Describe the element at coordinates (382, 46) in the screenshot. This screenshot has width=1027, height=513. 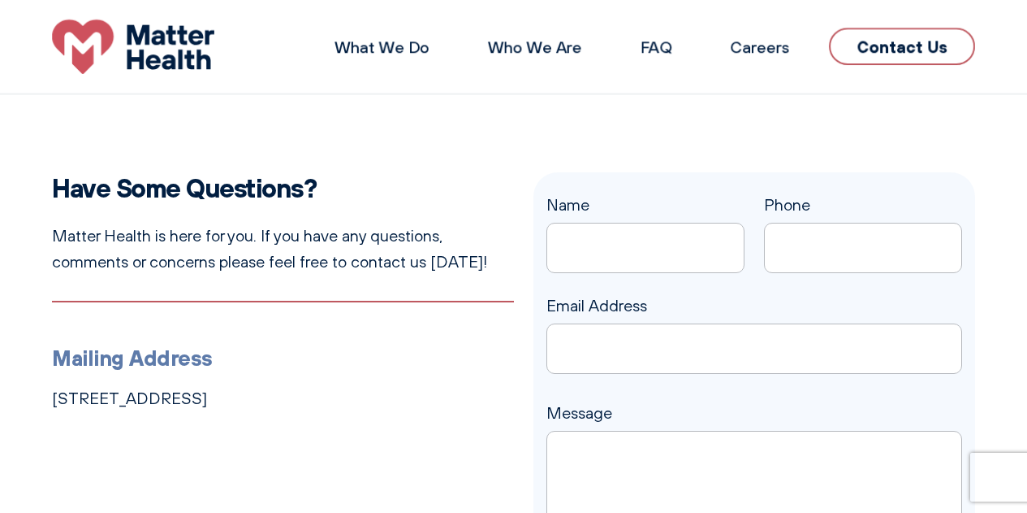
I see `a: What We Do` at that location.